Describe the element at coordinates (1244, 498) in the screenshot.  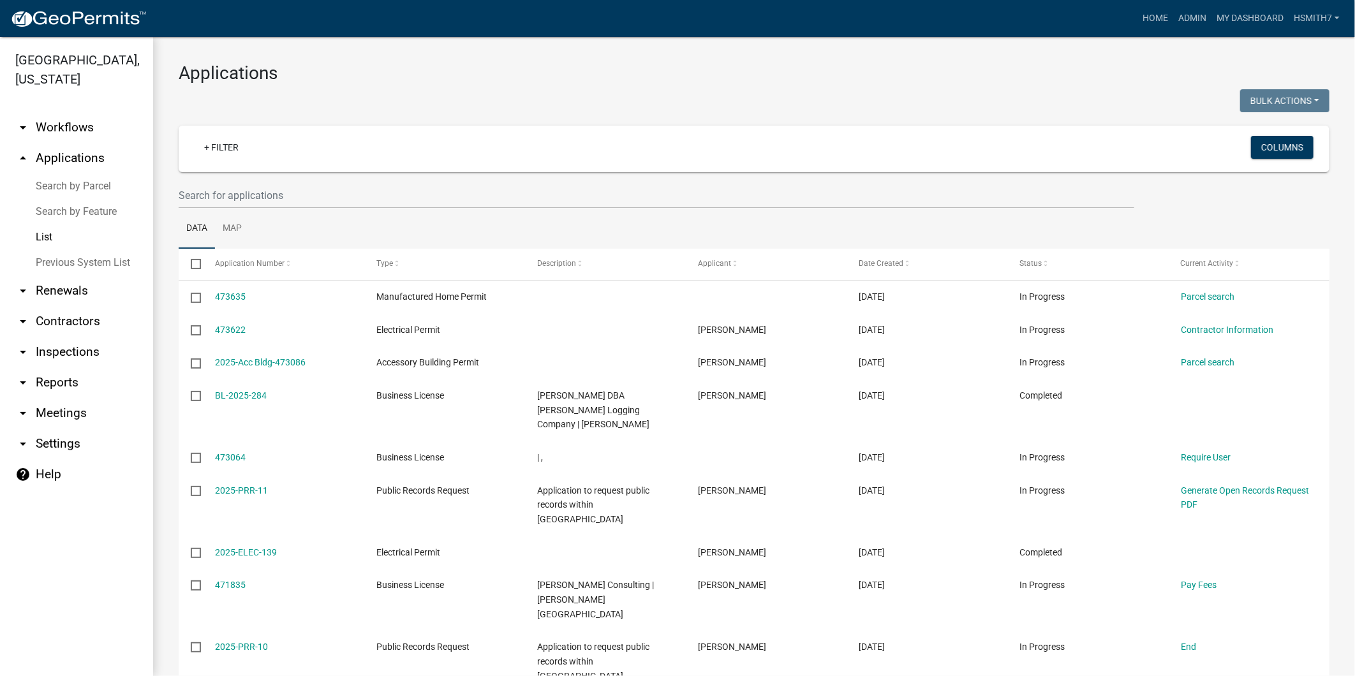
I see `a: Generate Open Records Request PDF` at that location.